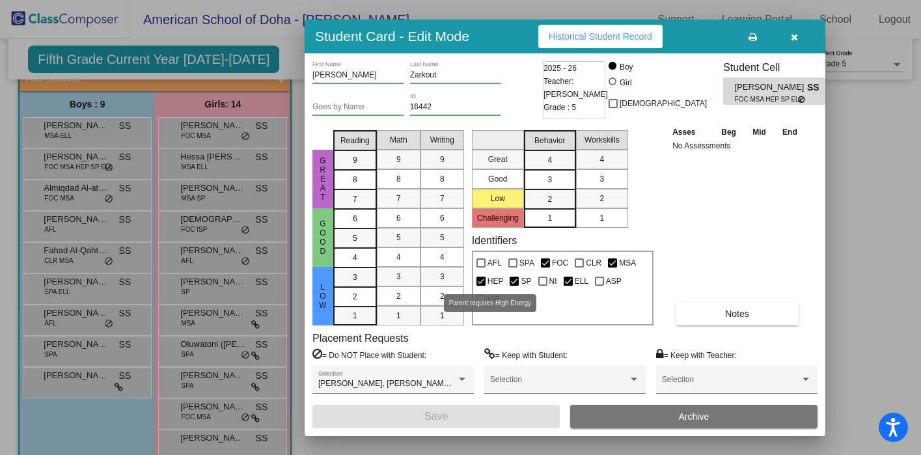 The image size is (921, 455). What do you see at coordinates (600, 36) in the screenshot?
I see `span: Historical Student Record` at bounding box center [600, 36].